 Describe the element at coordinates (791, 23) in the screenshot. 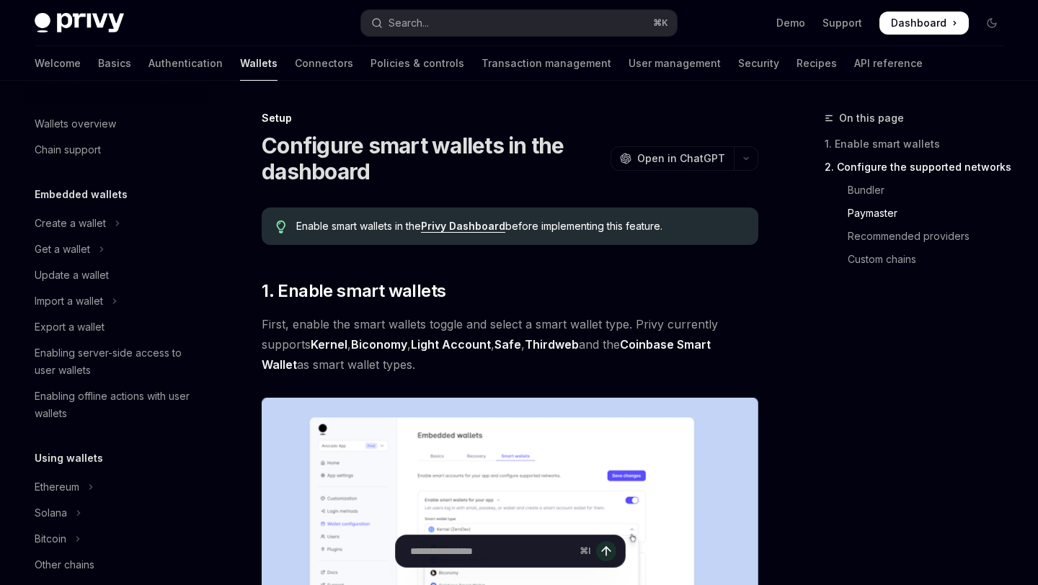

I see `a: Demo` at that location.